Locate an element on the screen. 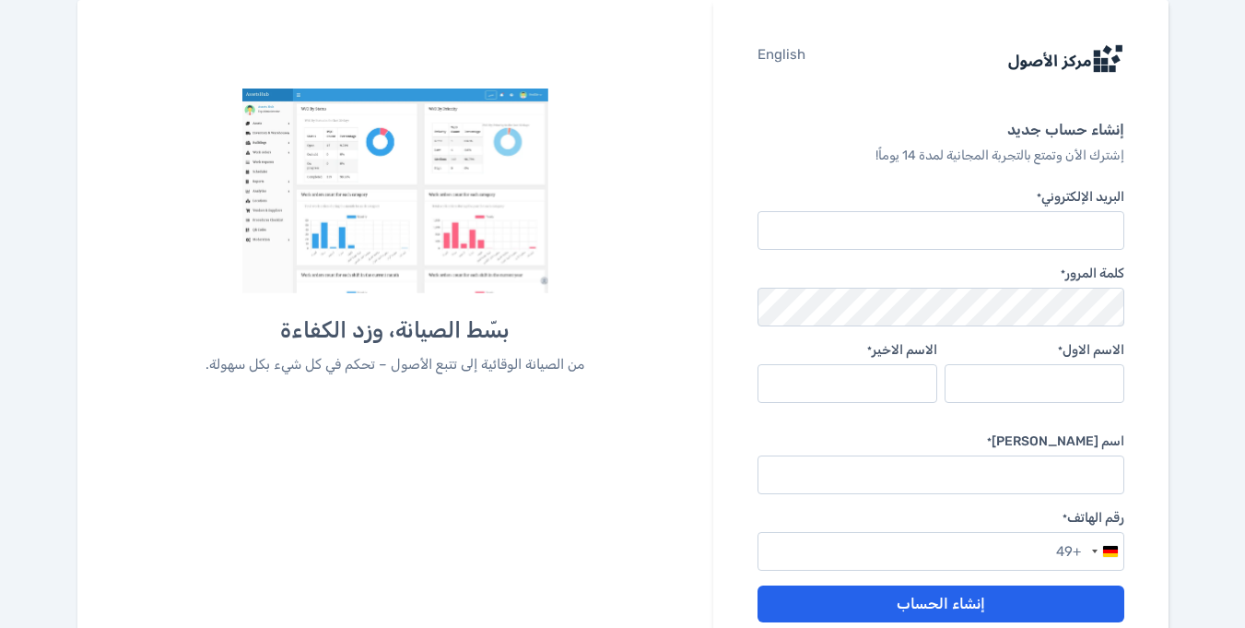  img: مركز الأصول is located at coordinates (395, 191).